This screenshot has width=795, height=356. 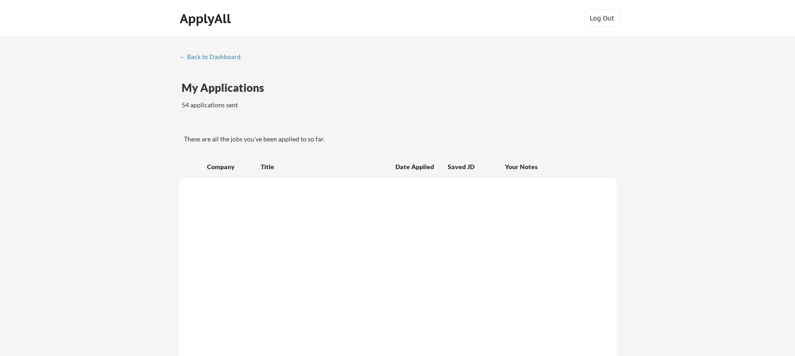 I want to click on a: ← Back to Dashboard, so click(x=213, y=58).